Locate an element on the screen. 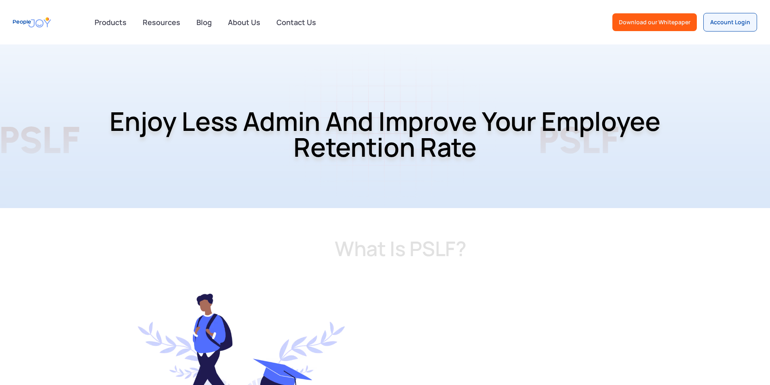 Image resolution: width=770 pixels, height=385 pixels. h2: What is PSLF? is located at coordinates (450, 249).